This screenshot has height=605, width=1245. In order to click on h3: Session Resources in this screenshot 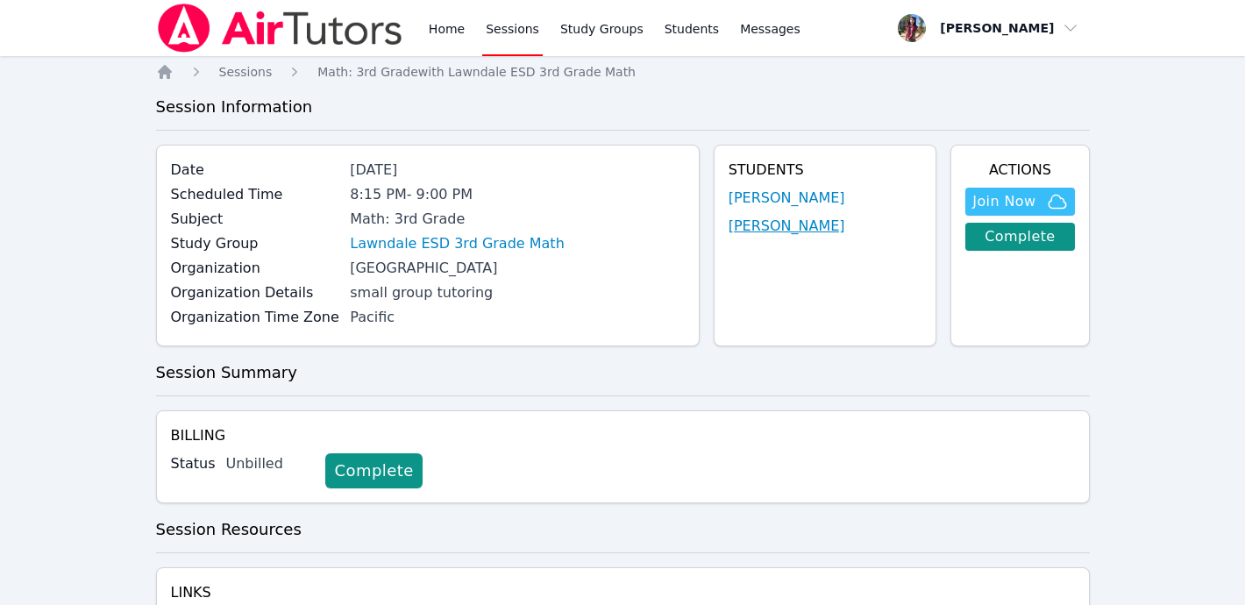, I will do `click(622, 529)`.